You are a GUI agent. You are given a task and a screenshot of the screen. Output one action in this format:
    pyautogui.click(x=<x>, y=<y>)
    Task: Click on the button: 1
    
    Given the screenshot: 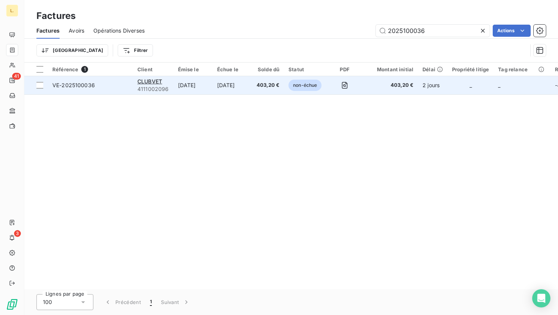 What is the action you would take?
    pyautogui.click(x=151, y=302)
    